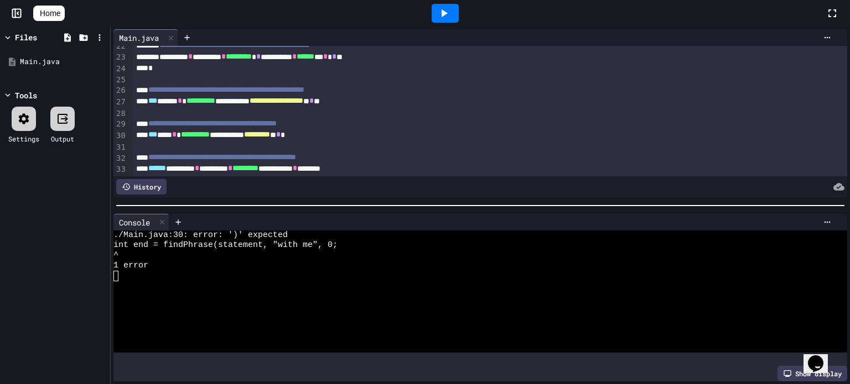 Image resolution: width=850 pixels, height=384 pixels. Describe the element at coordinates (120, 69) in the screenshot. I see `div: 24` at that location.